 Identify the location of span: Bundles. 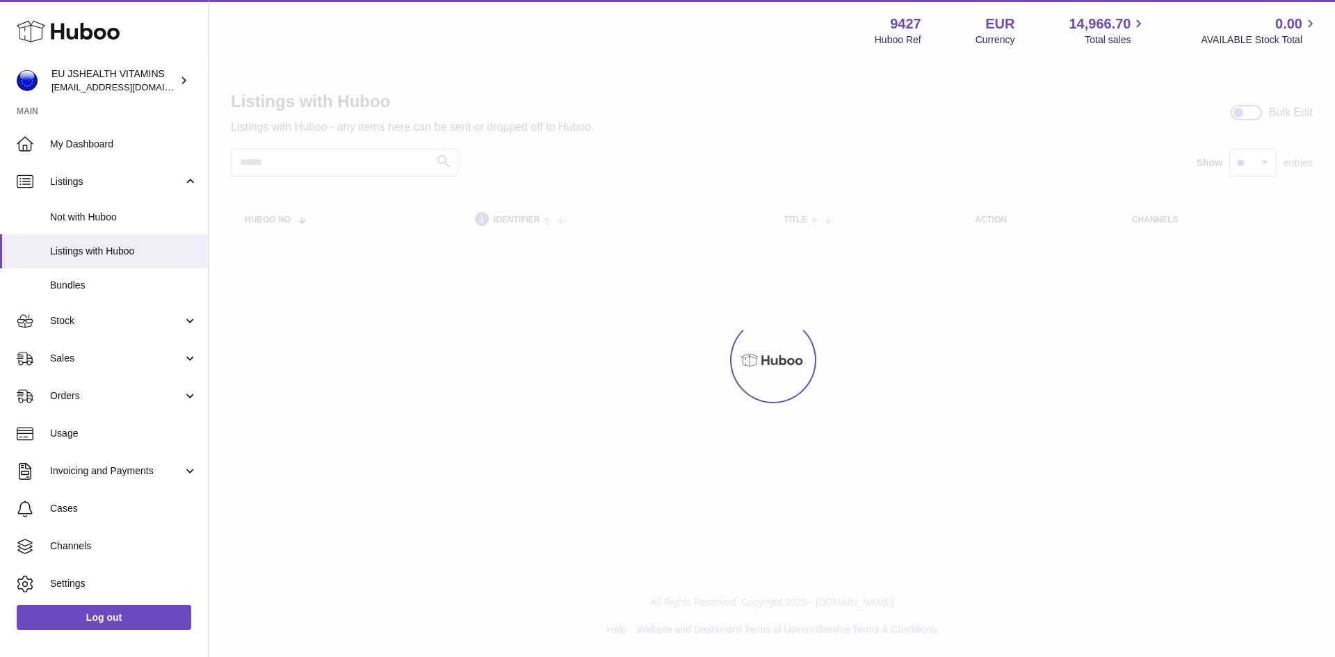
(124, 285).